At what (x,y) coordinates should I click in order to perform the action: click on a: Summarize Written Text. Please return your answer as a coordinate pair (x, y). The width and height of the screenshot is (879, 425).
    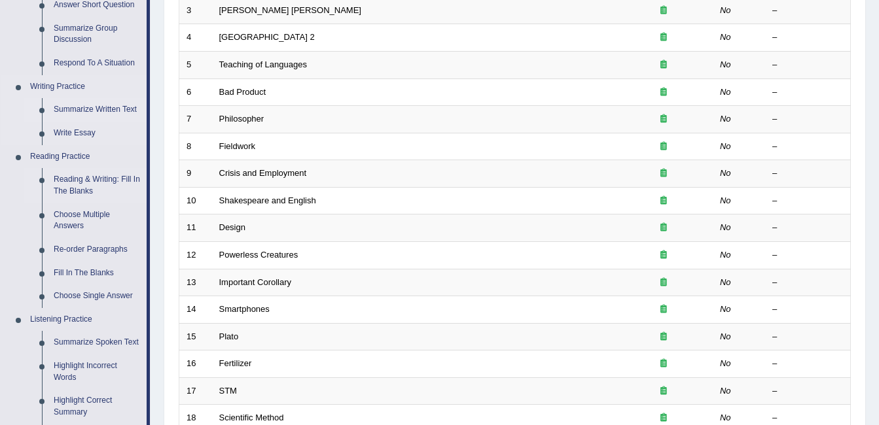
    Looking at the image, I should click on (97, 110).